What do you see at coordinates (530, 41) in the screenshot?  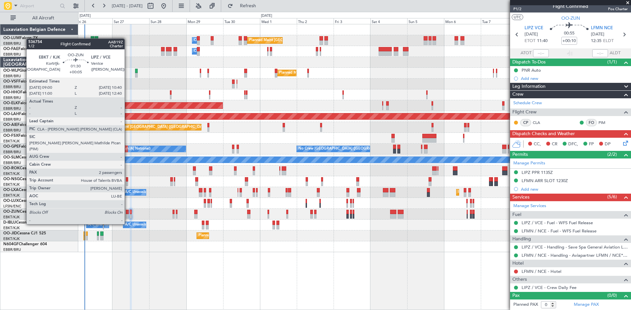 I see `span: ETOT` at bounding box center [530, 41].